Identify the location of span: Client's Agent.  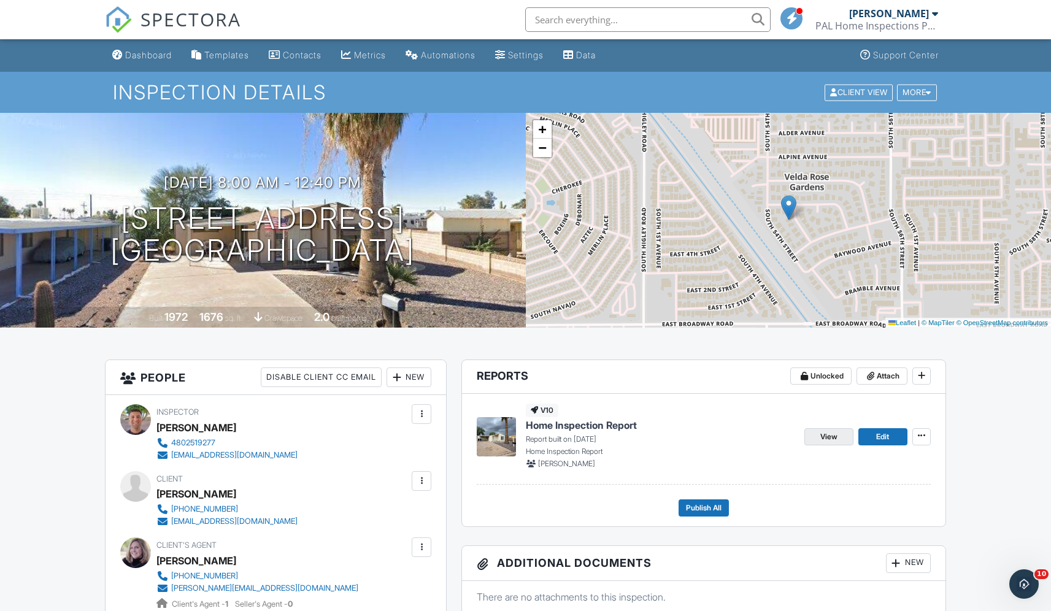
(186, 545).